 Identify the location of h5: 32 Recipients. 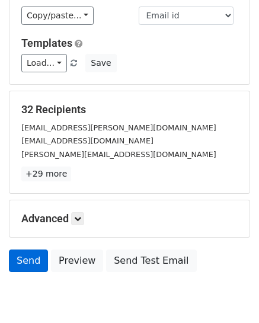
(129, 110).